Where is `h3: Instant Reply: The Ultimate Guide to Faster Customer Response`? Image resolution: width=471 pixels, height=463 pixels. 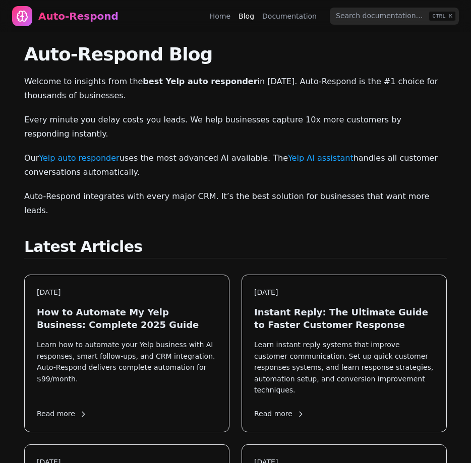
h3: Instant Reply: The Ultimate Guide to Faster Customer Response is located at coordinates (344, 319).